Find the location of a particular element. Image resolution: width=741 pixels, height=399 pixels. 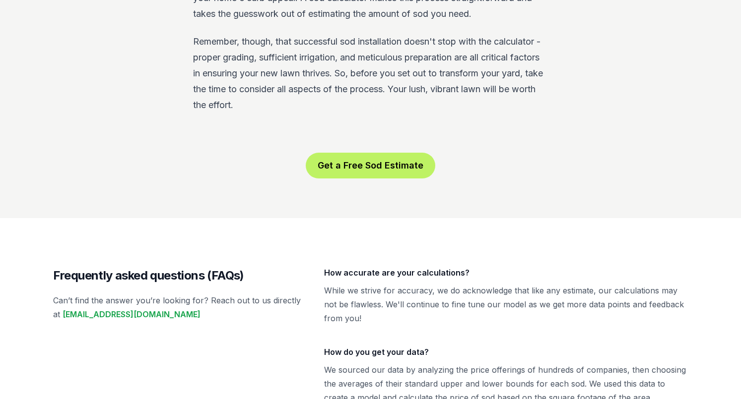

h2: Frequently asked questions (FAQs) is located at coordinates (181, 276).